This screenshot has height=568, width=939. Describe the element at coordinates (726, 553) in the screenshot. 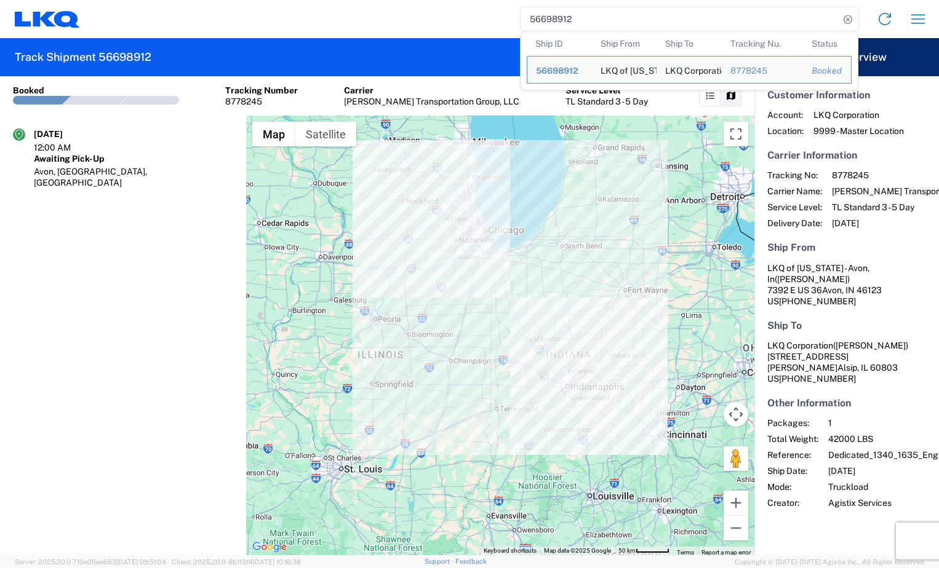

I see `a: Report a map error` at that location.